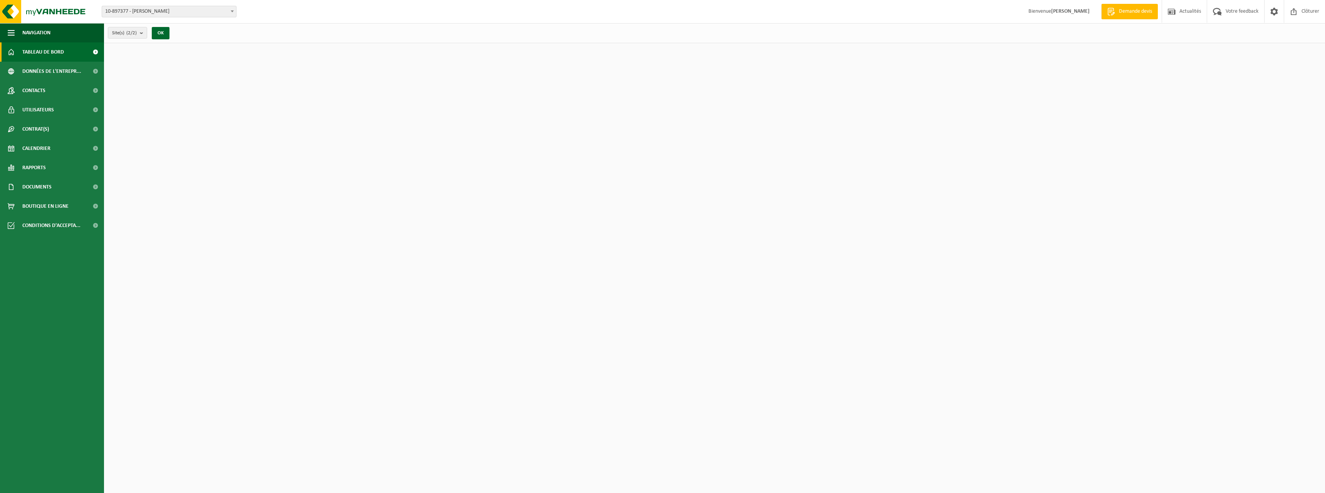  I want to click on span: Documents, so click(37, 187).